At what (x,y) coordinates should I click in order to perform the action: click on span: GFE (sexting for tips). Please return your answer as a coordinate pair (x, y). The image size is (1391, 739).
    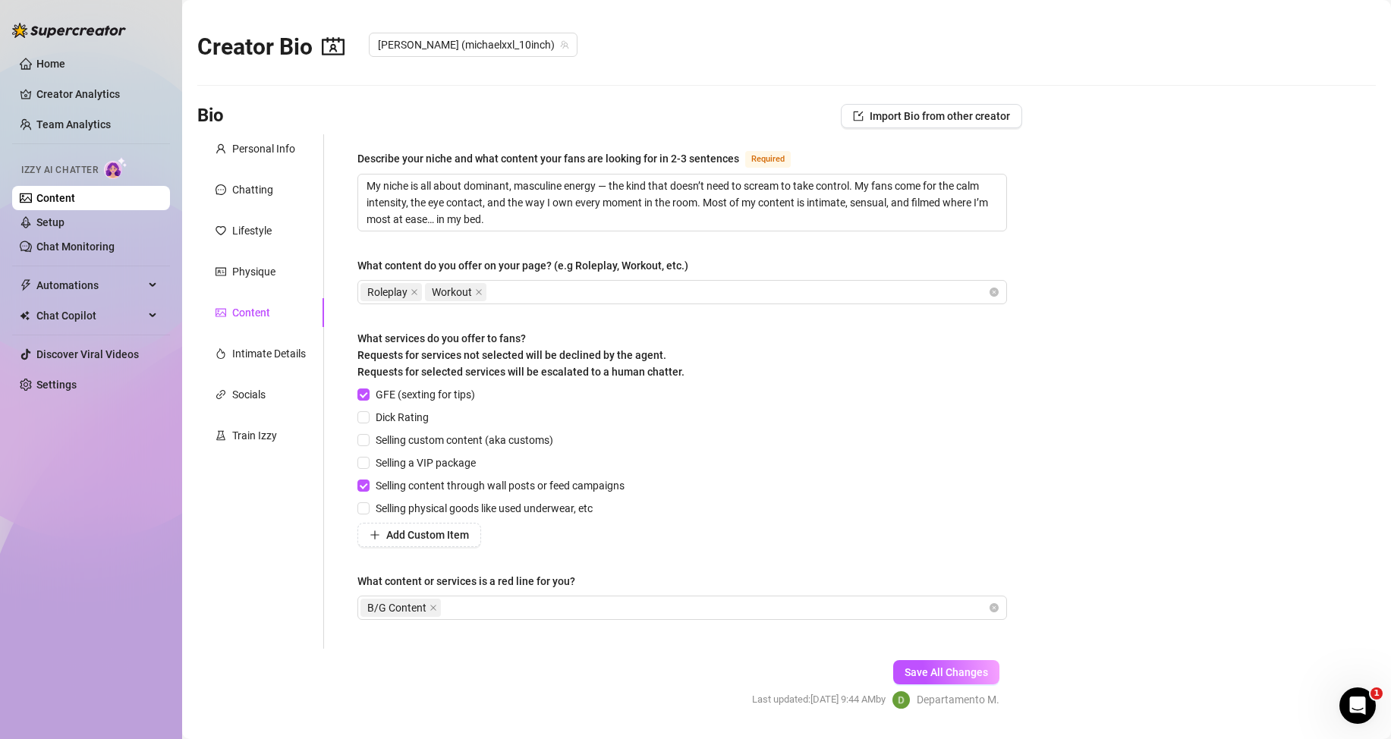
    Looking at the image, I should click on (425, 395).